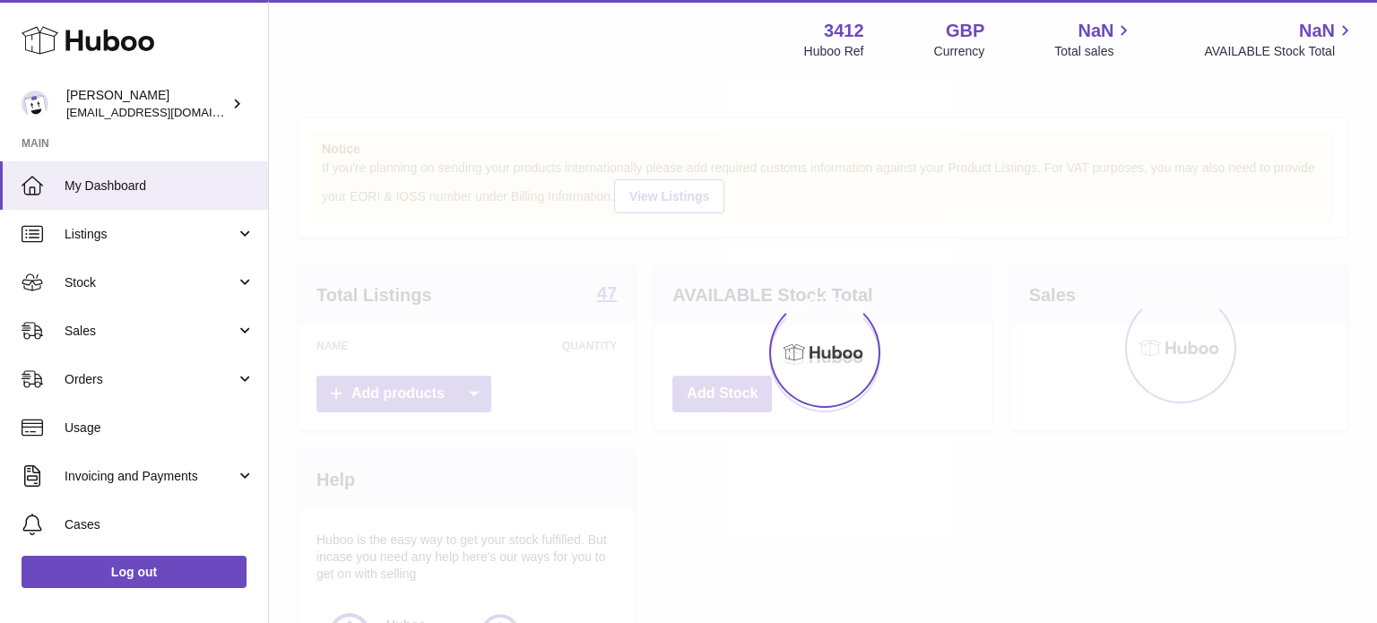  I want to click on span: Orders, so click(150, 379).